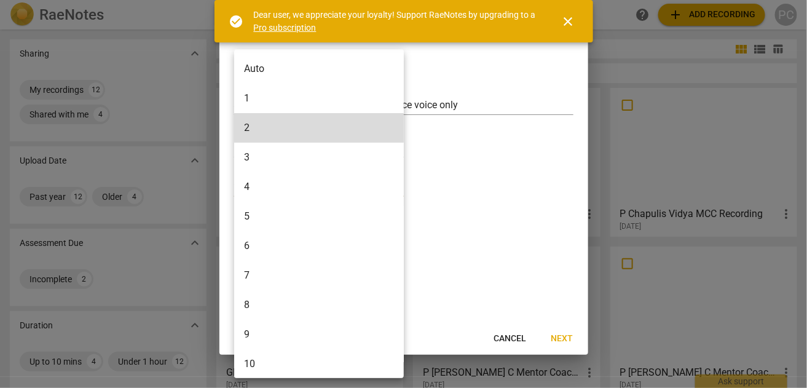  I want to click on span: check_circle, so click(237, 22).